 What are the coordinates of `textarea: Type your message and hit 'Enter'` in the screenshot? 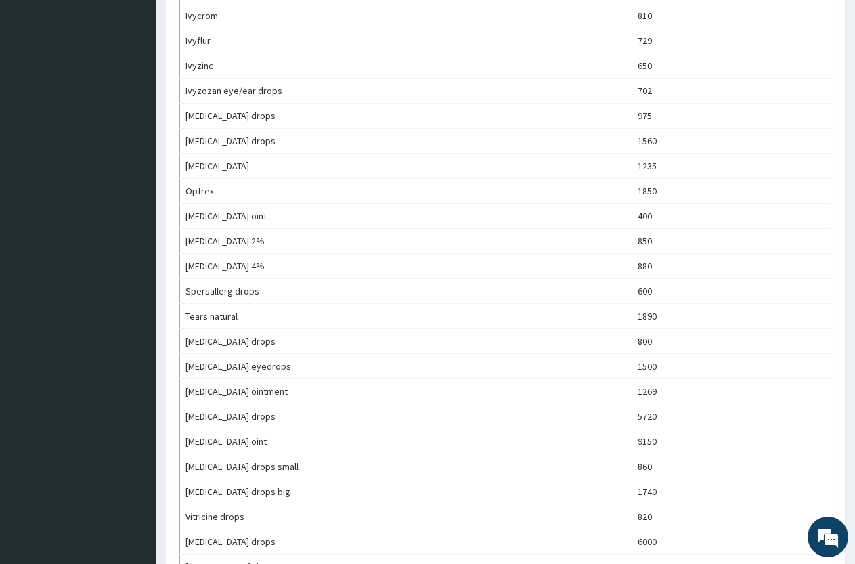 It's located at (132, 393).